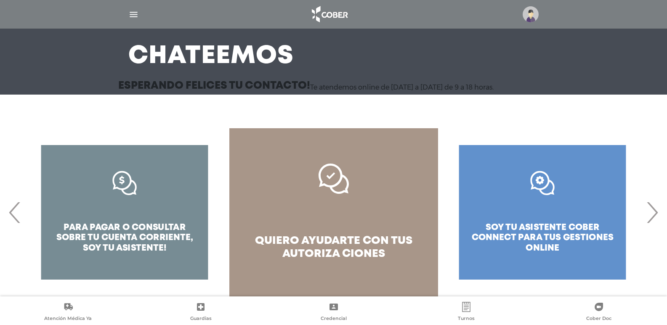 The image size is (667, 325). What do you see at coordinates (15, 213) in the screenshot?
I see `span: Previous` at bounding box center [15, 213].